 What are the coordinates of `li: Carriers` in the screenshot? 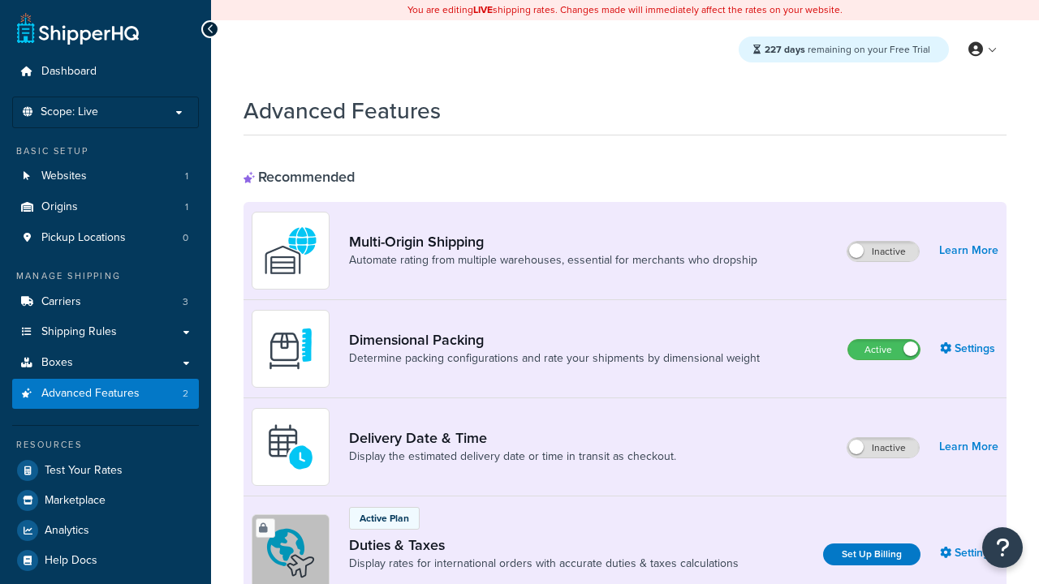 It's located at (106, 302).